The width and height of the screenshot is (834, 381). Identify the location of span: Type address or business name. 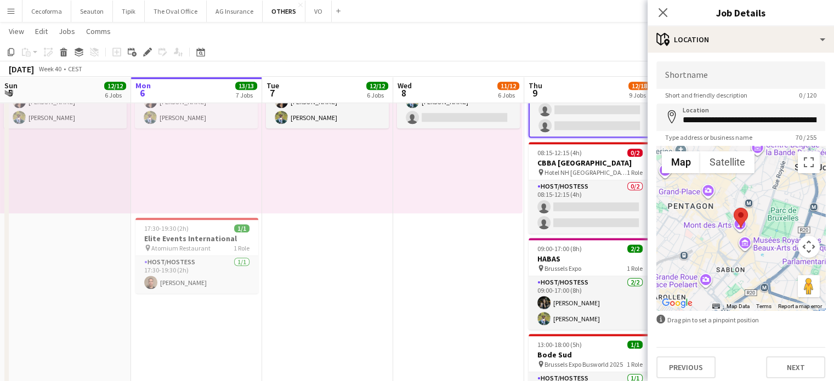
(708, 137).